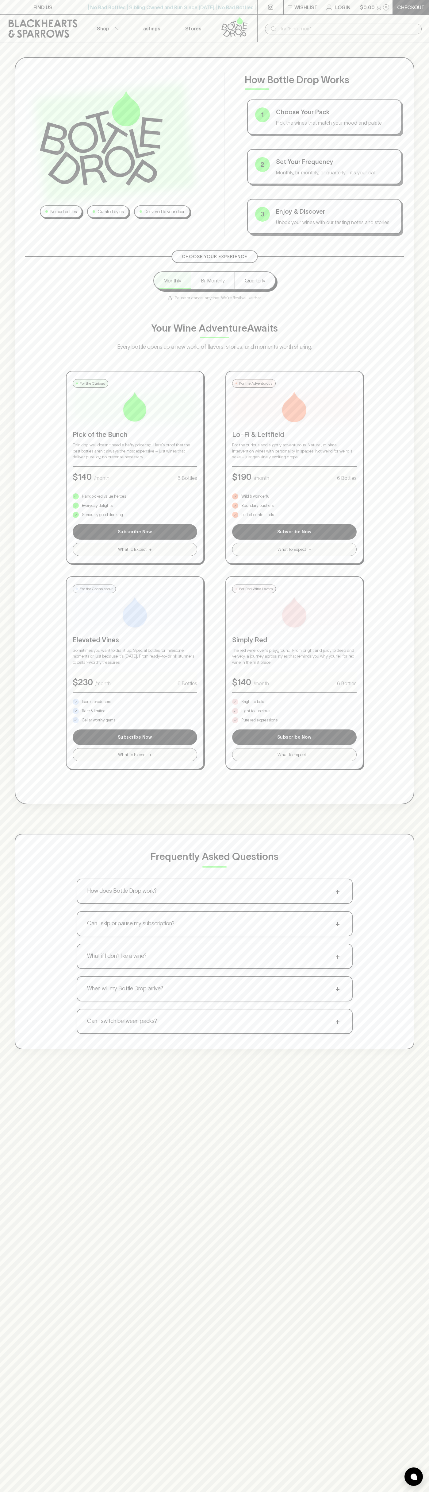  What do you see at coordinates (255, 281) in the screenshot?
I see `button: Quarterly` at bounding box center [255, 281].